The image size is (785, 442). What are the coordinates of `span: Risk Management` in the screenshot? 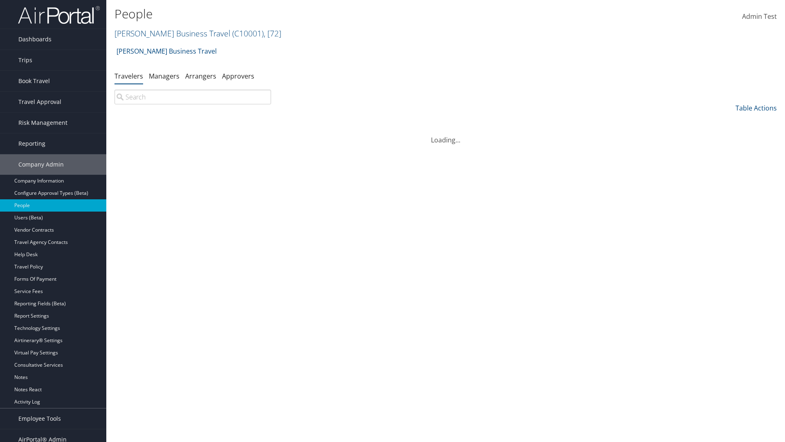 It's located at (43, 123).